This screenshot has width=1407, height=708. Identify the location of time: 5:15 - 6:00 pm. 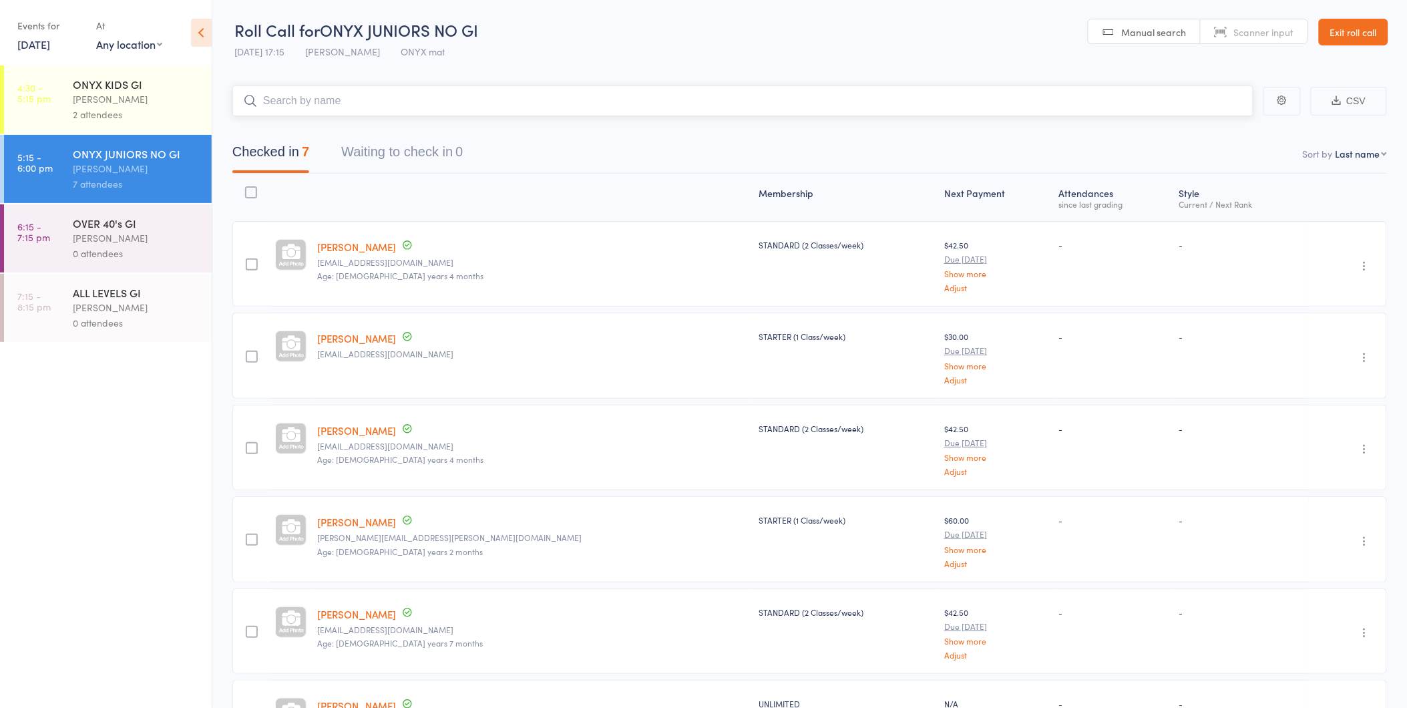
(35, 162).